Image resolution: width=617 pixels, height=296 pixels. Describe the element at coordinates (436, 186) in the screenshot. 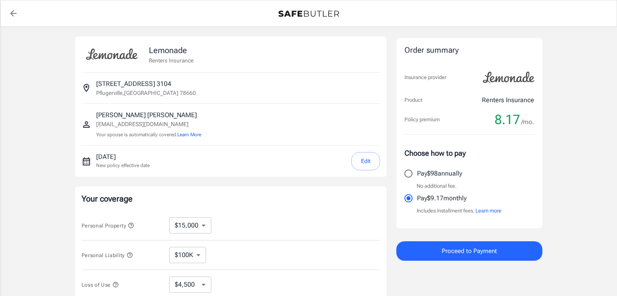

I see `p: No additional fee.` at that location.